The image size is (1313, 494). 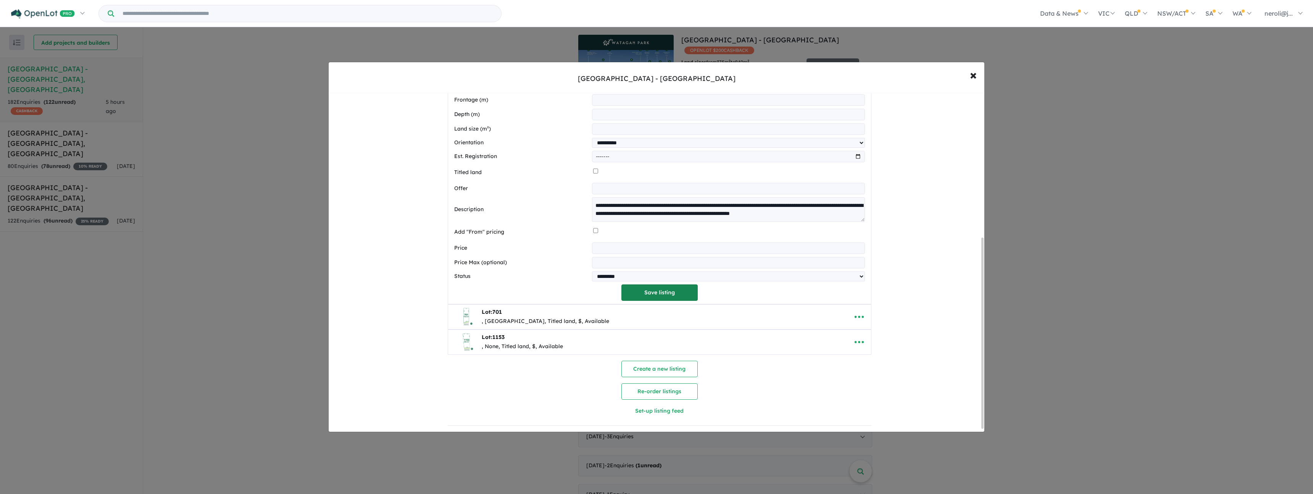 What do you see at coordinates (522, 157) in the screenshot?
I see `label: Est. Registration` at bounding box center [522, 157].